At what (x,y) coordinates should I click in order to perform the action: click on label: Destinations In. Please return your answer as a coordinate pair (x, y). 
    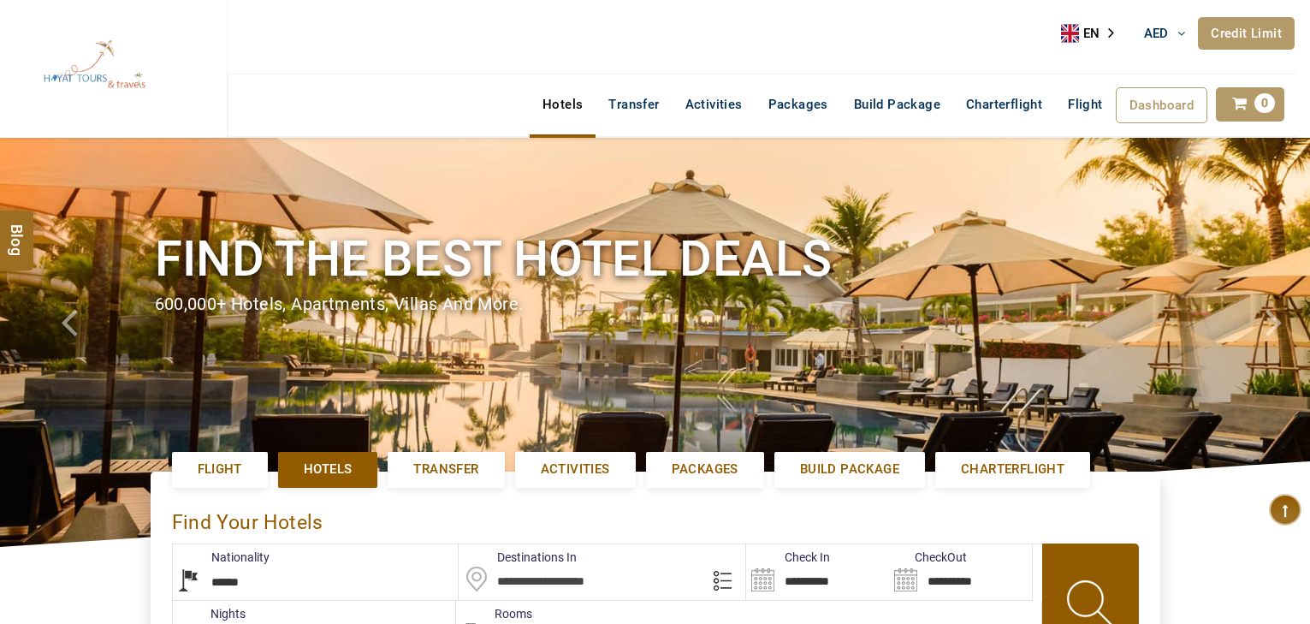
    Looking at the image, I should click on (518, 557).